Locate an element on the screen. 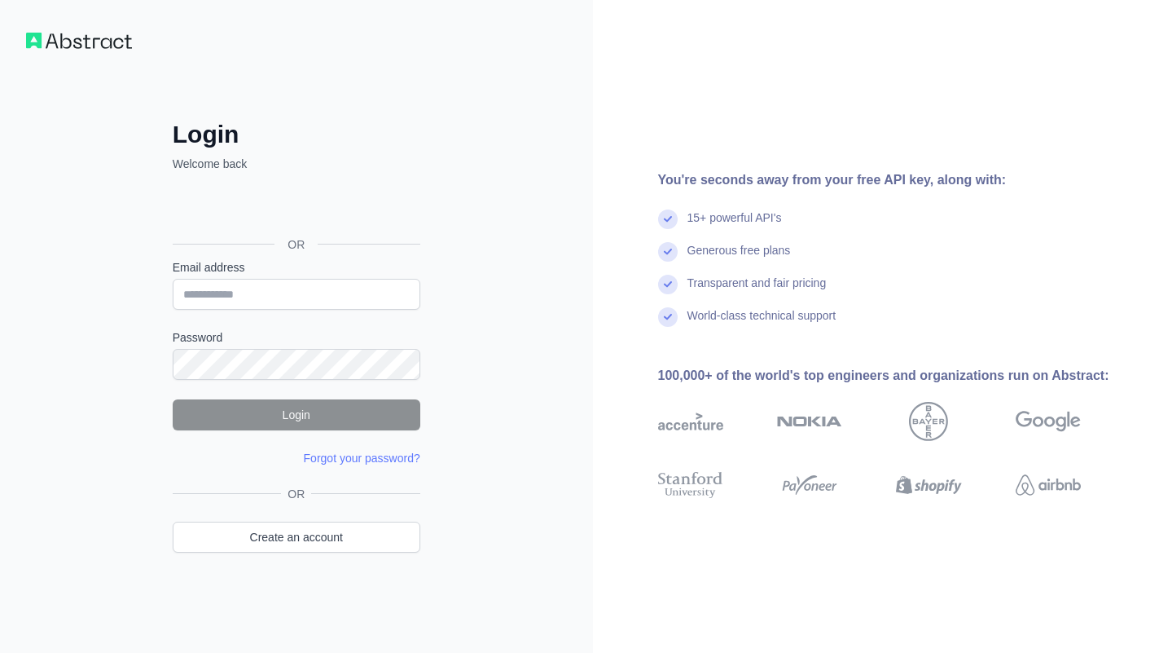 The image size is (1159, 653). label: Password is located at coordinates (297, 337).